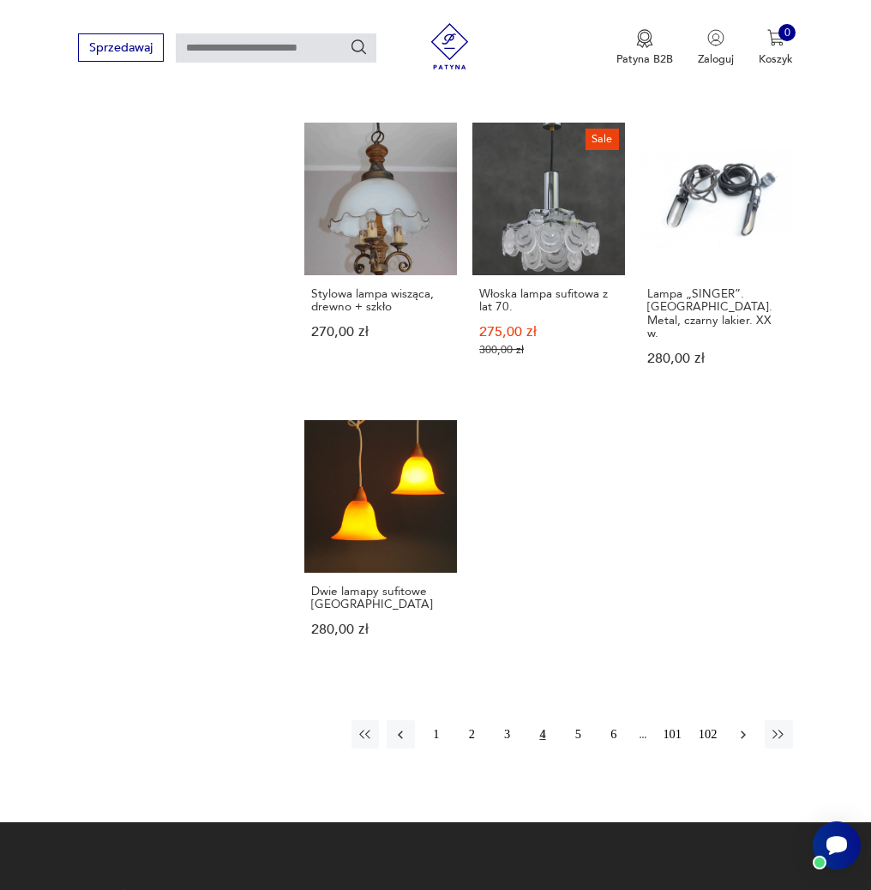  I want to click on p: 300,00 zł, so click(549, 350).